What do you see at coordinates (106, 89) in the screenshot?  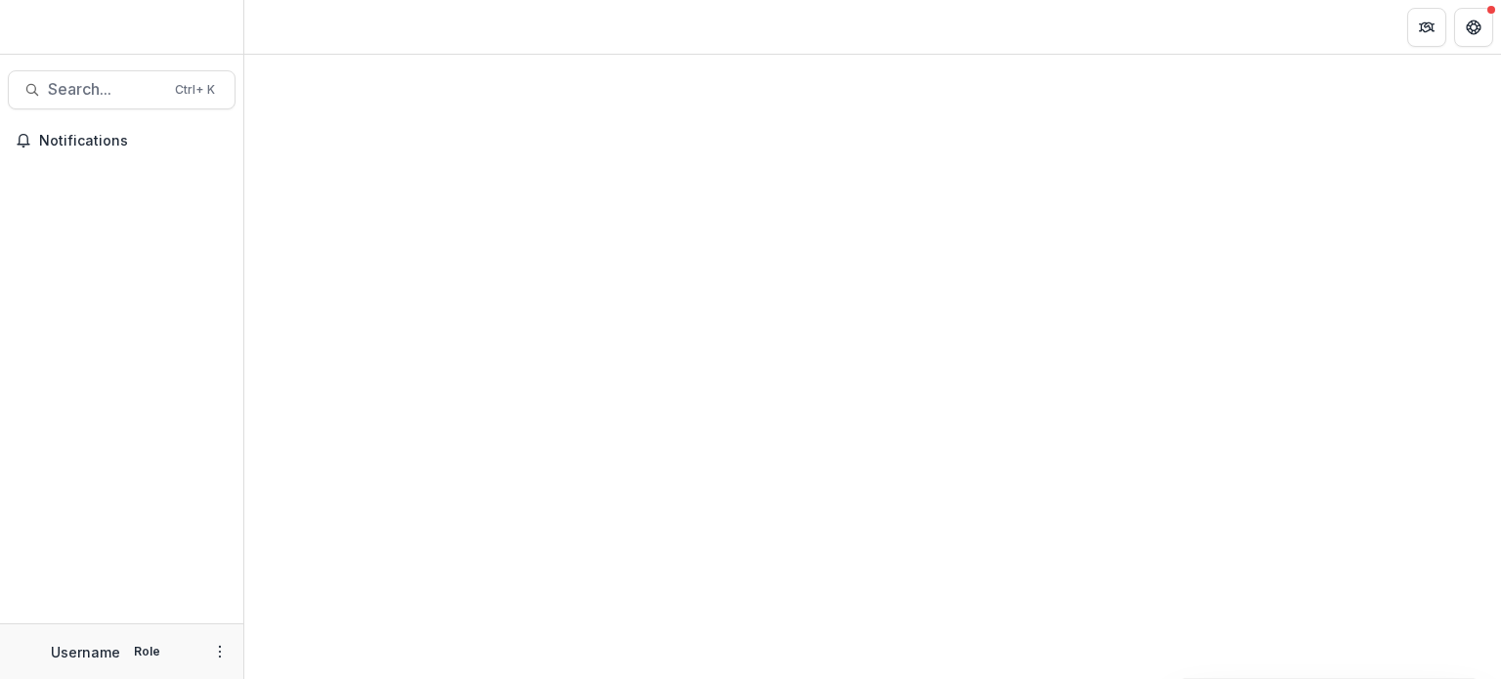 I see `span: Search...` at bounding box center [106, 89].